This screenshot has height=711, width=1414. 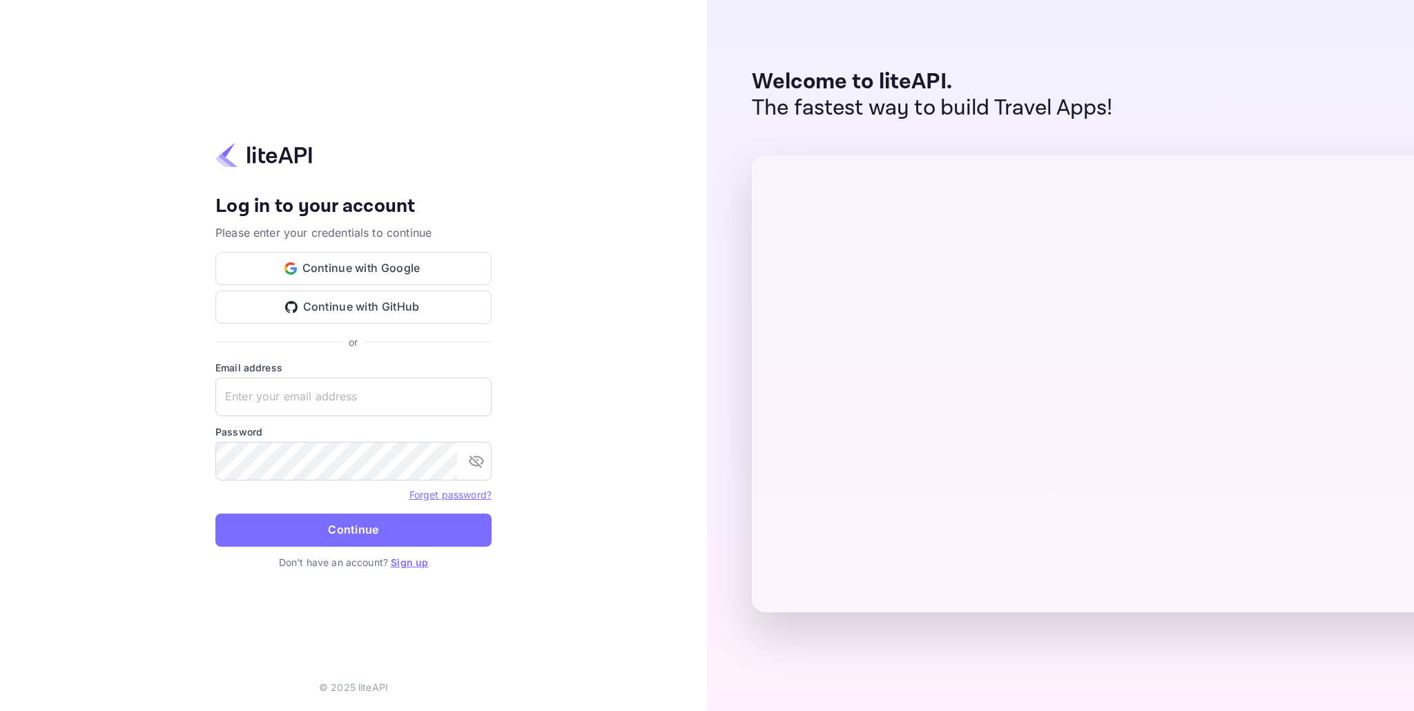 I want to click on p: Please enter your credentials to continue, so click(x=354, y=233).